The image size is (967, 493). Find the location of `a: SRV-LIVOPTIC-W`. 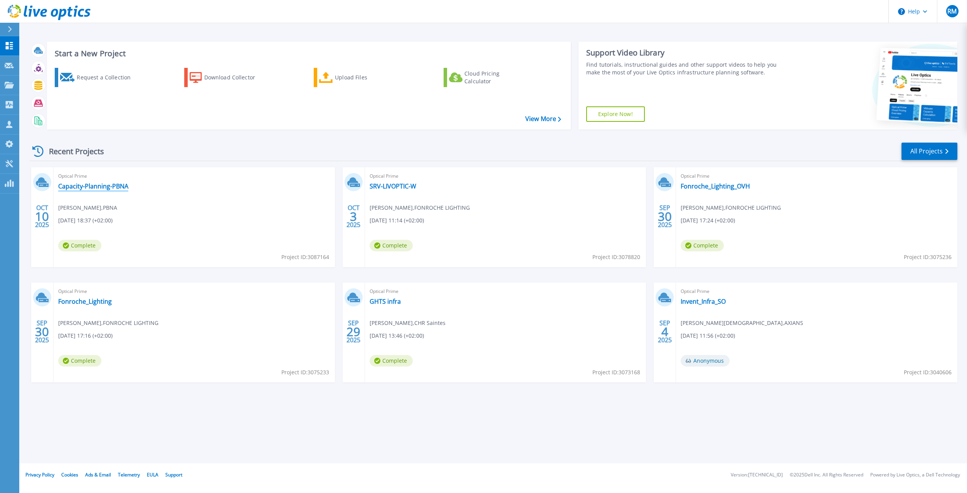

a: SRV-LIVOPTIC-W is located at coordinates (393, 186).